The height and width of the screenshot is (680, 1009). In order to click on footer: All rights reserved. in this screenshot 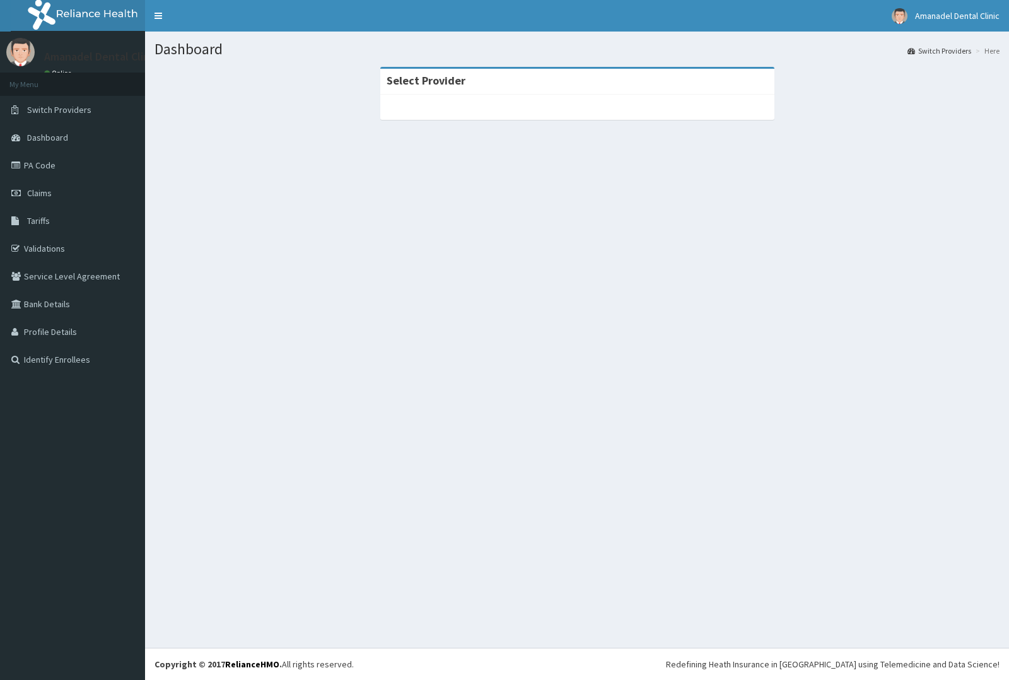, I will do `click(577, 663)`.